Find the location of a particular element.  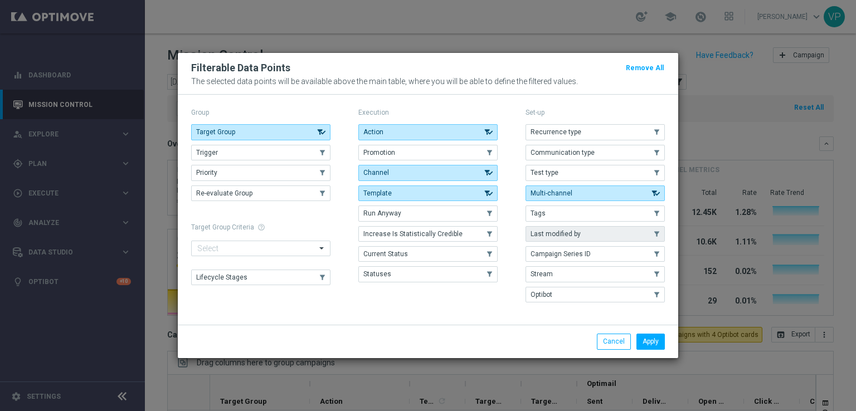

button: Tags is located at coordinates (595, 213).